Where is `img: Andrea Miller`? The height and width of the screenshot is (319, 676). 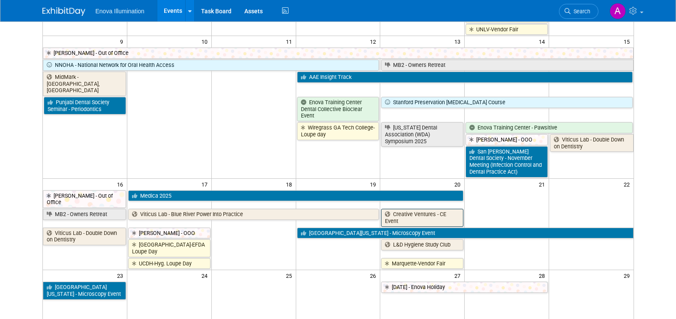
img: Andrea Miller is located at coordinates (617, 11).